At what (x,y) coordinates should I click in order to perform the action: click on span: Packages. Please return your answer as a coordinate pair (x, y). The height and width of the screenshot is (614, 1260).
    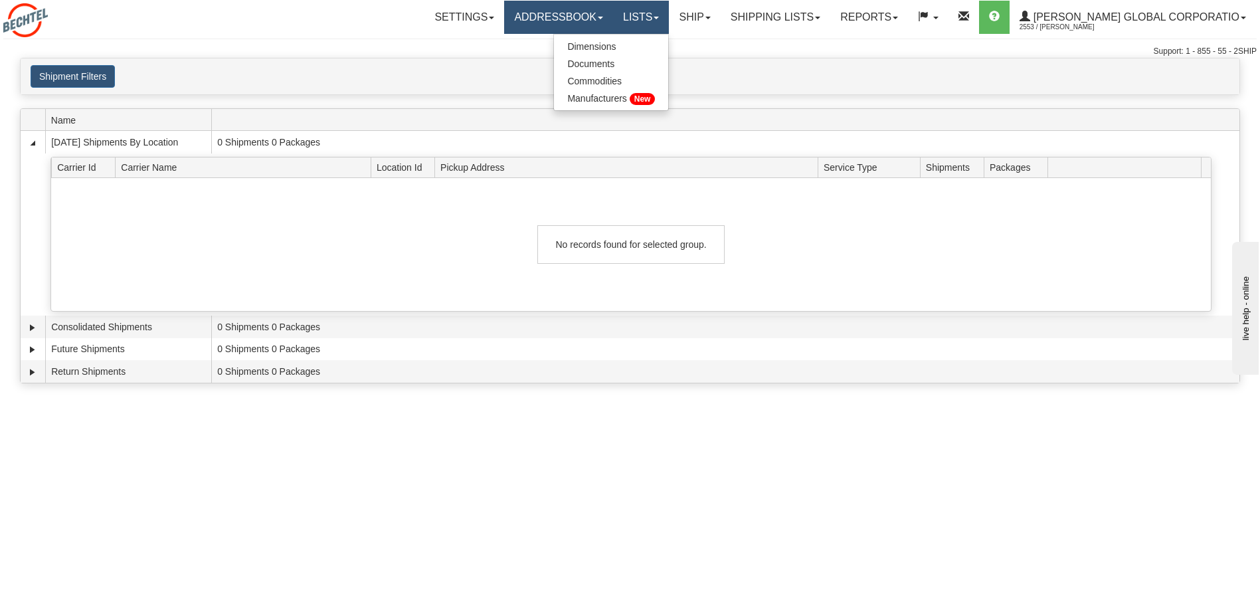
    Looking at the image, I should click on (1019, 167).